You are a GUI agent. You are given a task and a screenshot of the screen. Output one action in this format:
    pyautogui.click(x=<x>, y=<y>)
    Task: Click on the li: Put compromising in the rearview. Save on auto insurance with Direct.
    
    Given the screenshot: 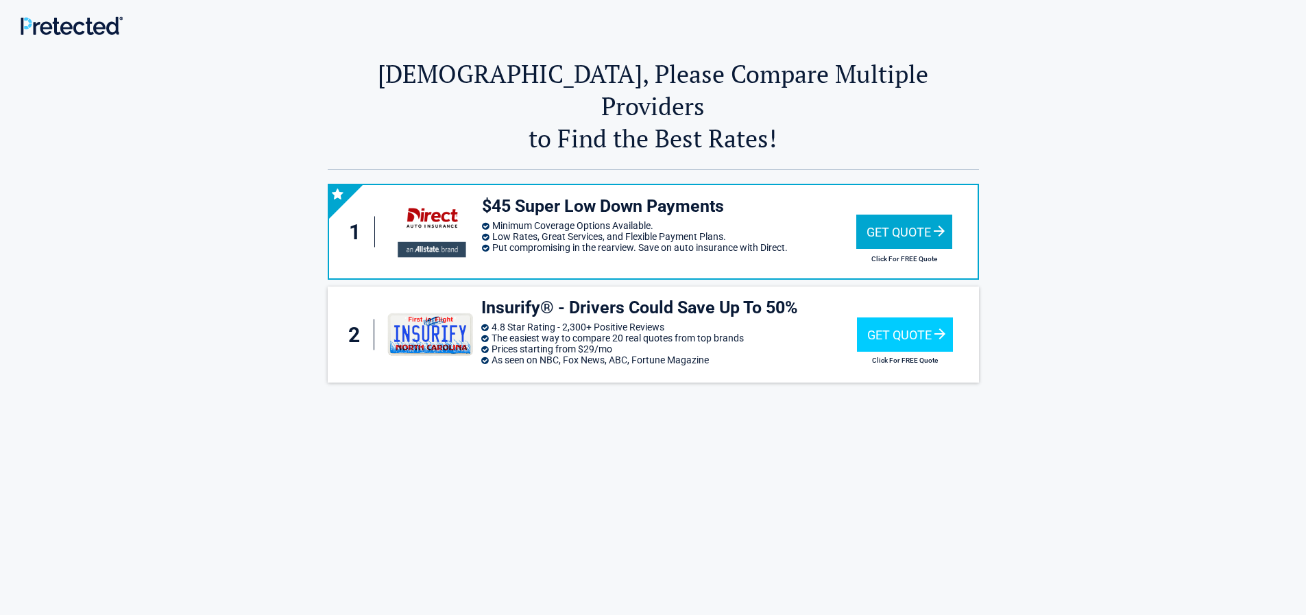 What is the action you would take?
    pyautogui.click(x=669, y=247)
    